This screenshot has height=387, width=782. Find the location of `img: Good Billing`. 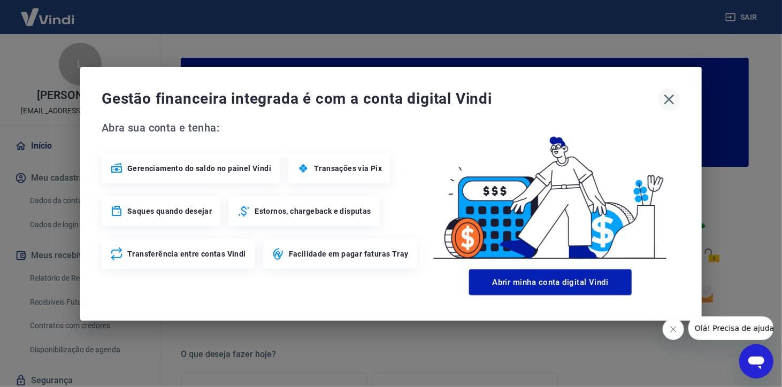

img: Good Billing is located at coordinates (551, 192).